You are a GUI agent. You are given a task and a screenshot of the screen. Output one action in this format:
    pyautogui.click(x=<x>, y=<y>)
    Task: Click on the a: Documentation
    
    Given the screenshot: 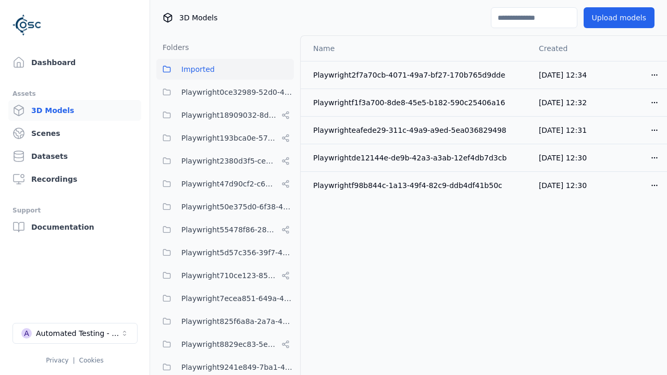 What is the action you would take?
    pyautogui.click(x=74, y=227)
    